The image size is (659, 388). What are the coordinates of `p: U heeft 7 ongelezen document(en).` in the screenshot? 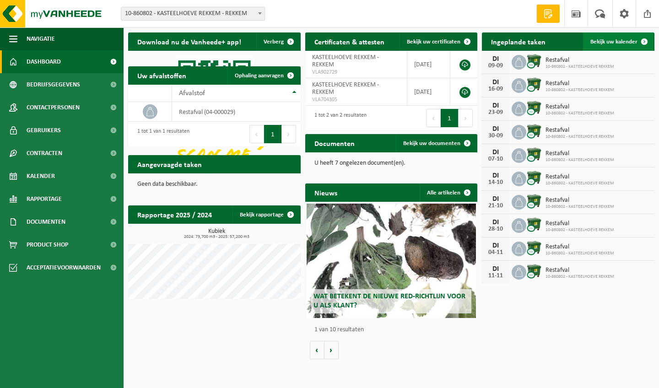 It's located at (391, 163).